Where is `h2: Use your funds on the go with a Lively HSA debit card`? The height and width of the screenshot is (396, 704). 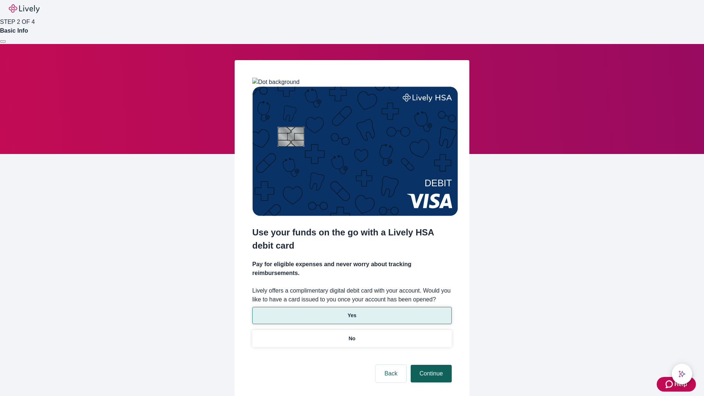
h2: Use your funds on the go with a Lively HSA debit card is located at coordinates (352, 239).